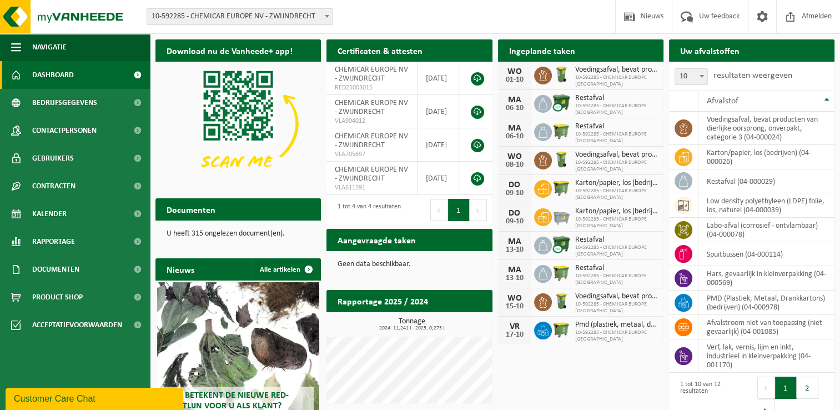 The width and height of the screenshot is (840, 410). What do you see at coordinates (478, 210) in the screenshot?
I see `button: Next` at bounding box center [478, 210].